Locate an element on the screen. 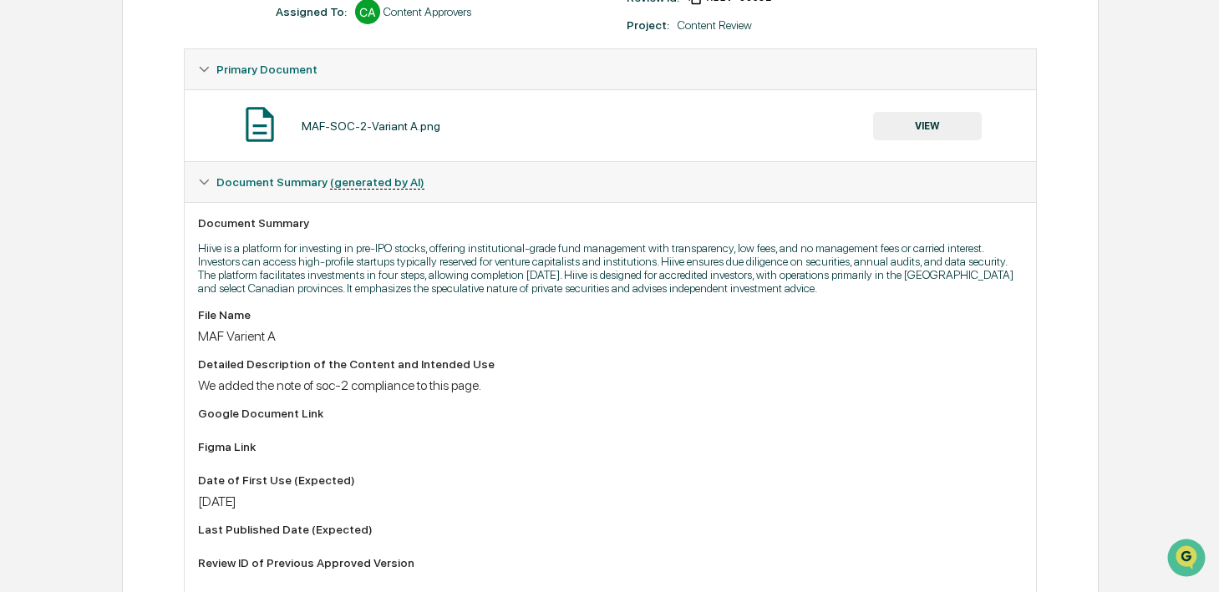 This screenshot has width=1219, height=592. div: We're available if you need us! is located at coordinates (134, 151).